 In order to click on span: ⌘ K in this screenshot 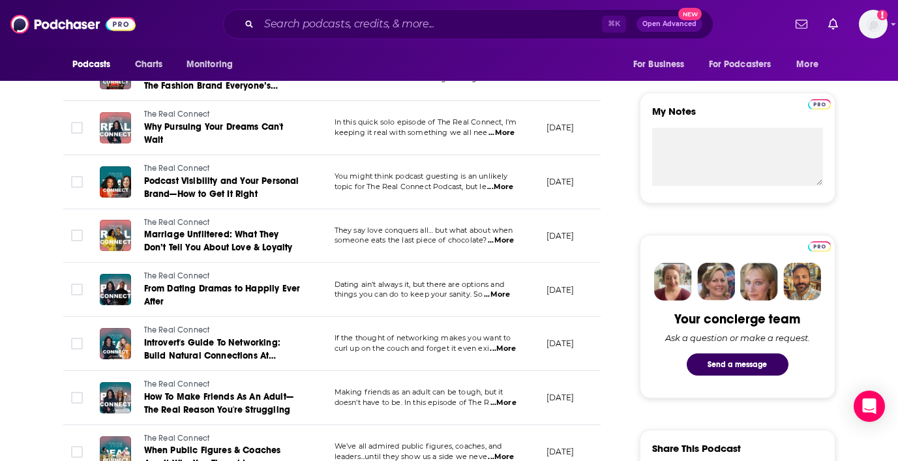, I will do `click(614, 24)`.